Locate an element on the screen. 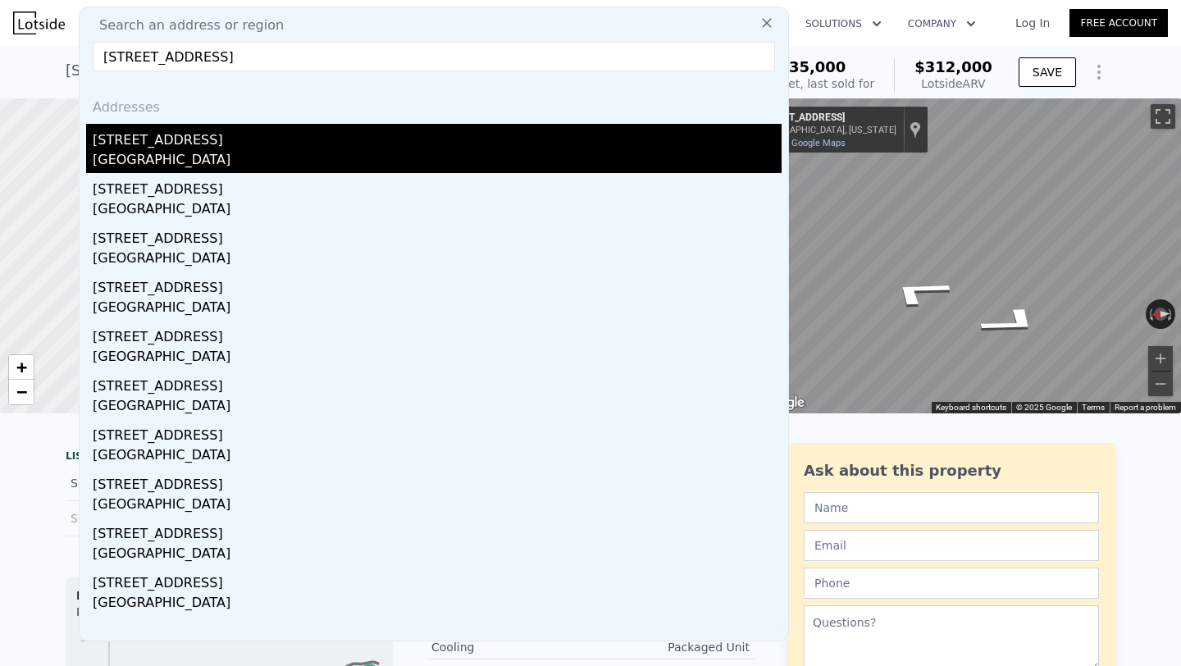 The image size is (1181, 666). span: $312,000 is located at coordinates (953, 66).